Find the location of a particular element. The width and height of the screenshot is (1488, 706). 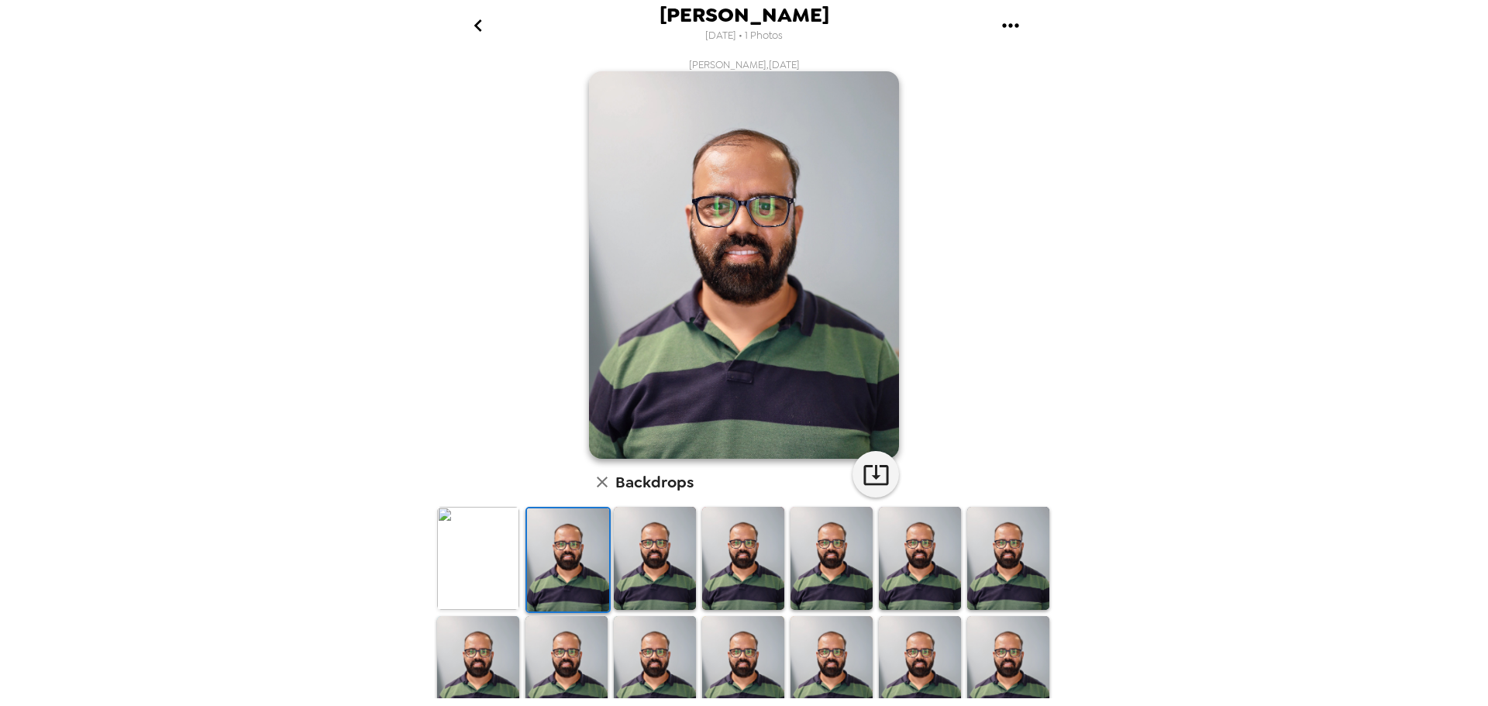

img: user is located at coordinates (744, 265).